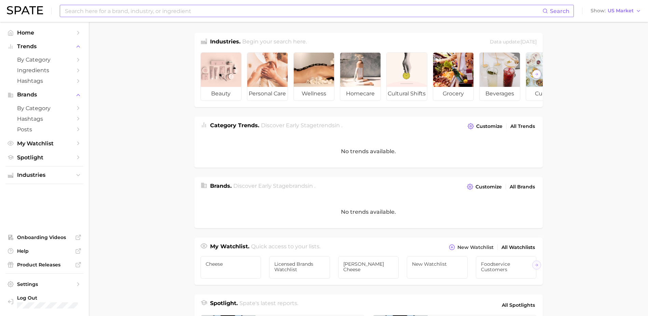  Describe the element at coordinates (471, 247) in the screenshot. I see `button: New Watchlist` at that location.